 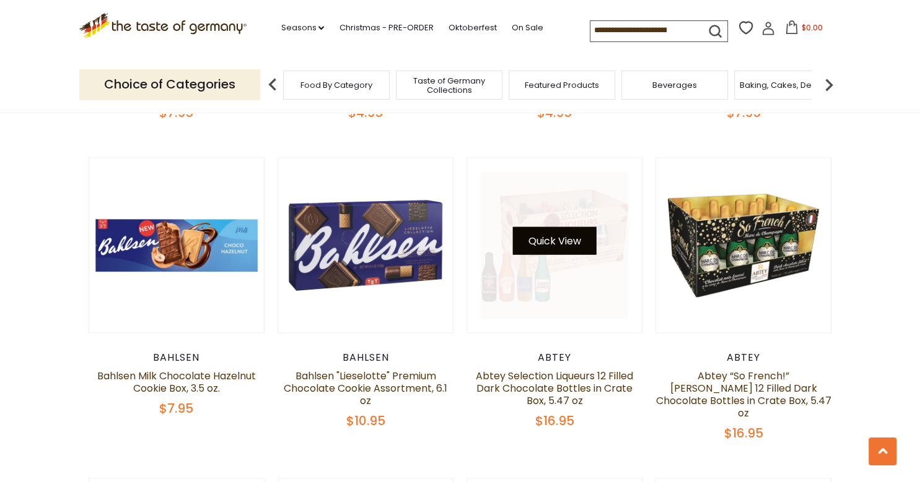 What do you see at coordinates (562, 85) in the screenshot?
I see `a: Featured Products` at bounding box center [562, 85].